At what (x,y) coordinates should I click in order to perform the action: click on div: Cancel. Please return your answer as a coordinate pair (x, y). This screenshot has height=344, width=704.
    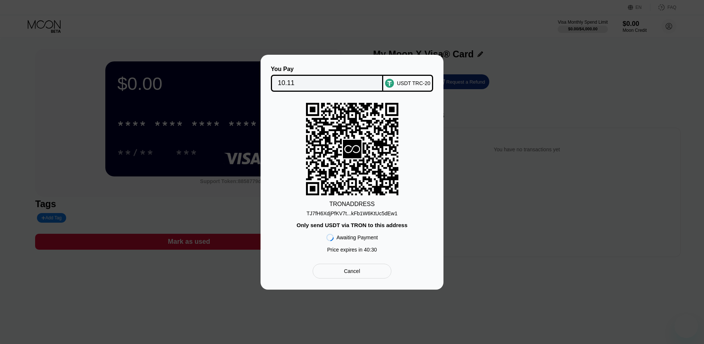
    Looking at the image, I should click on (352, 271).